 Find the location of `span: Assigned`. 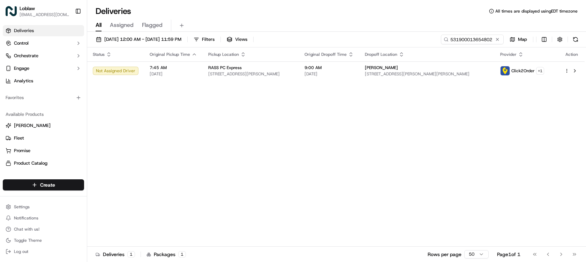

span: Assigned is located at coordinates (122, 25).